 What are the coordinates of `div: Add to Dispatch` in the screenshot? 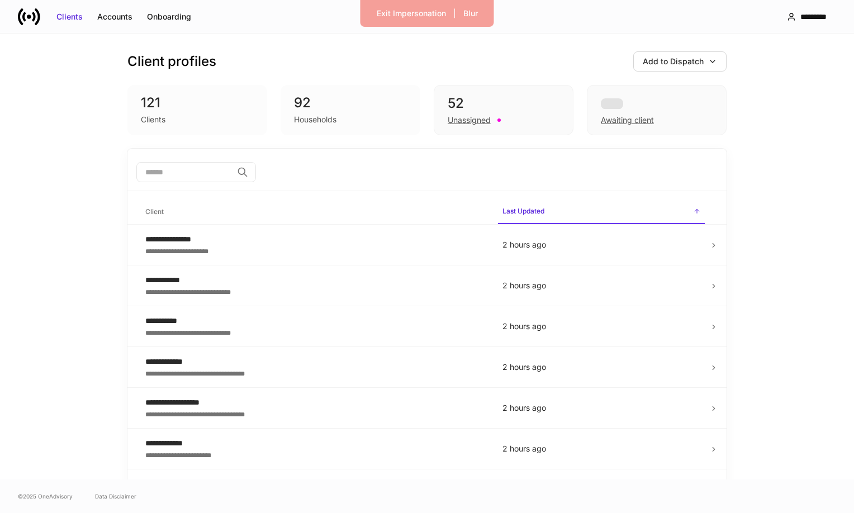 It's located at (673, 61).